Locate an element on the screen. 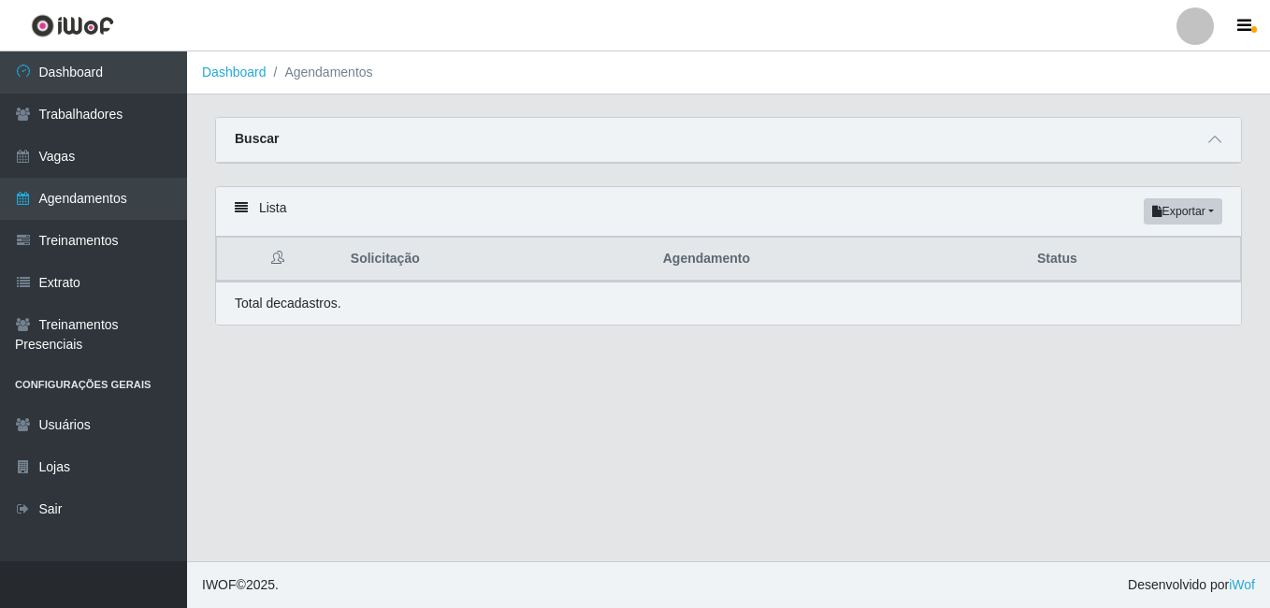 This screenshot has height=608, width=1270. nav: breadcrumb is located at coordinates (729, 73).